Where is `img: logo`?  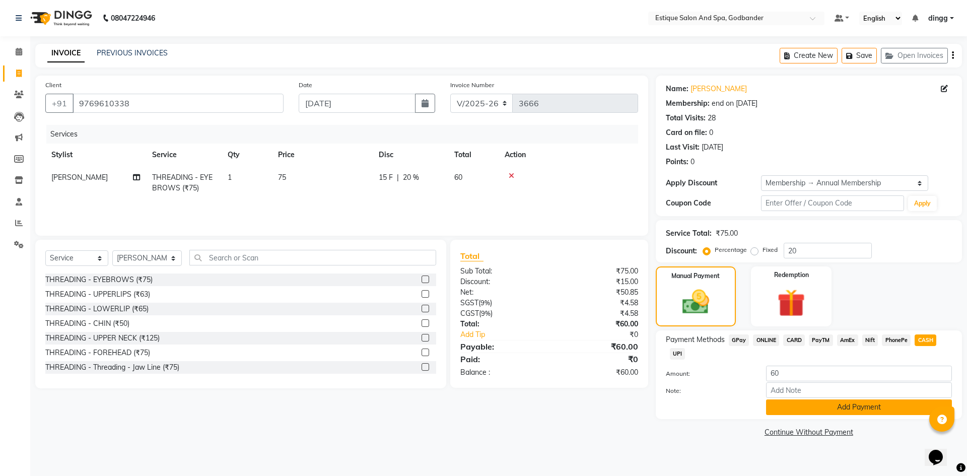
img: logo is located at coordinates (60, 18).